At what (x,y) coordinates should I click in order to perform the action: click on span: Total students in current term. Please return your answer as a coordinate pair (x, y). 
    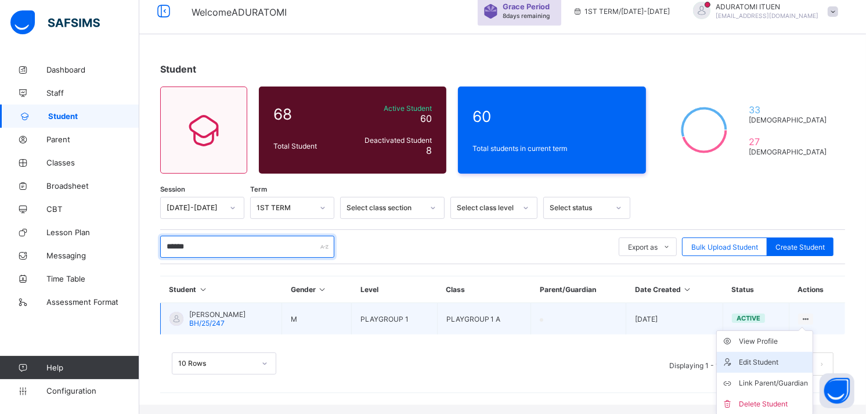
    Looking at the image, I should click on (551, 148).